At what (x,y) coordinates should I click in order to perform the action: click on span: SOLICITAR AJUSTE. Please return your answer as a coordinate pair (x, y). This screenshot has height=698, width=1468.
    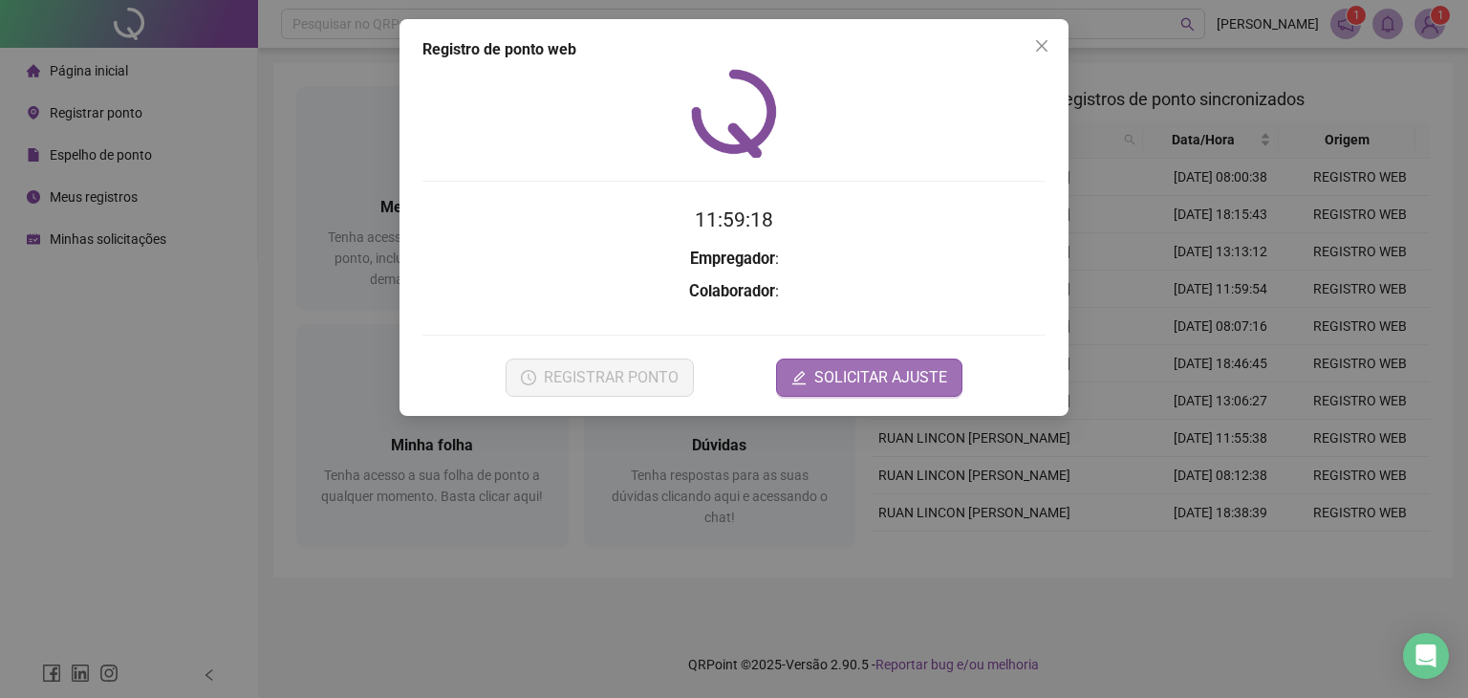
    Looking at the image, I should click on (880, 378).